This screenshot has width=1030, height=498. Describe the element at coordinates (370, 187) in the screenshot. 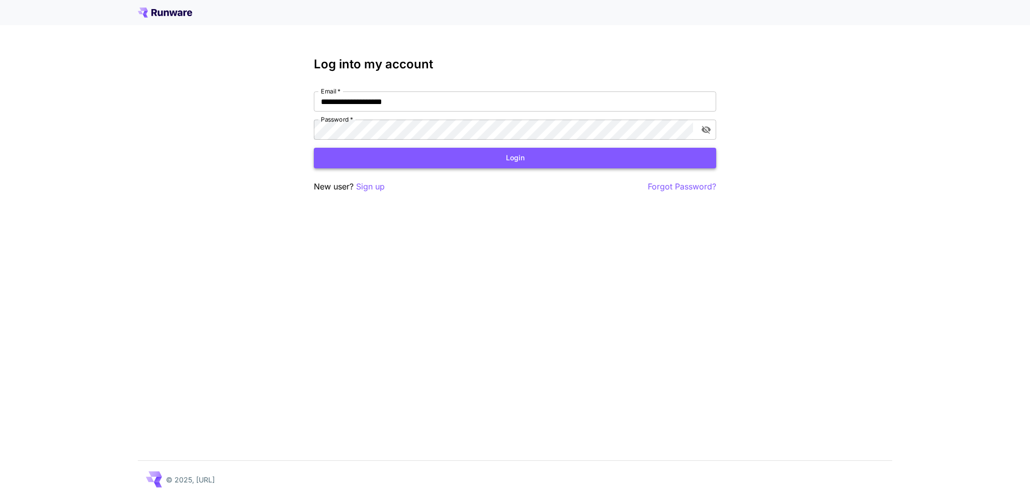

I see `button: Sign up` at that location.